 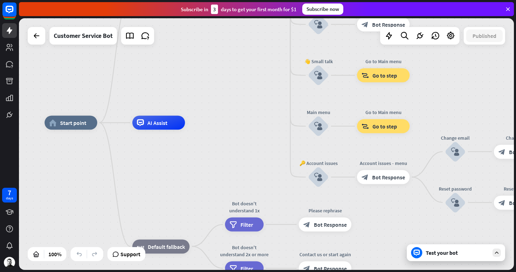 What do you see at coordinates (455, 138) in the screenshot?
I see `div: Change email` at bounding box center [455, 138].